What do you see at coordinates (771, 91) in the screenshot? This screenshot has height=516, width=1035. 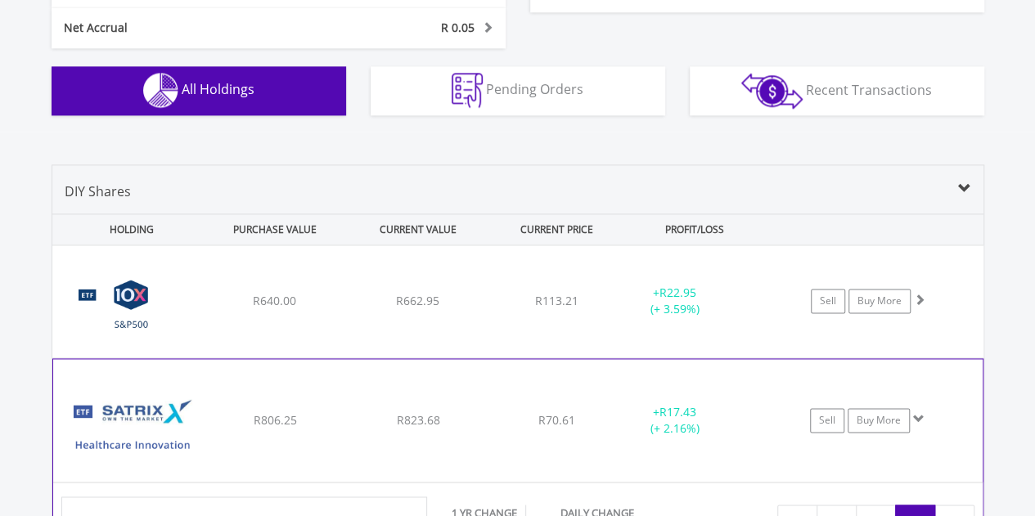 I see `img: transactions-zar-wht.png` at bounding box center [771, 91].